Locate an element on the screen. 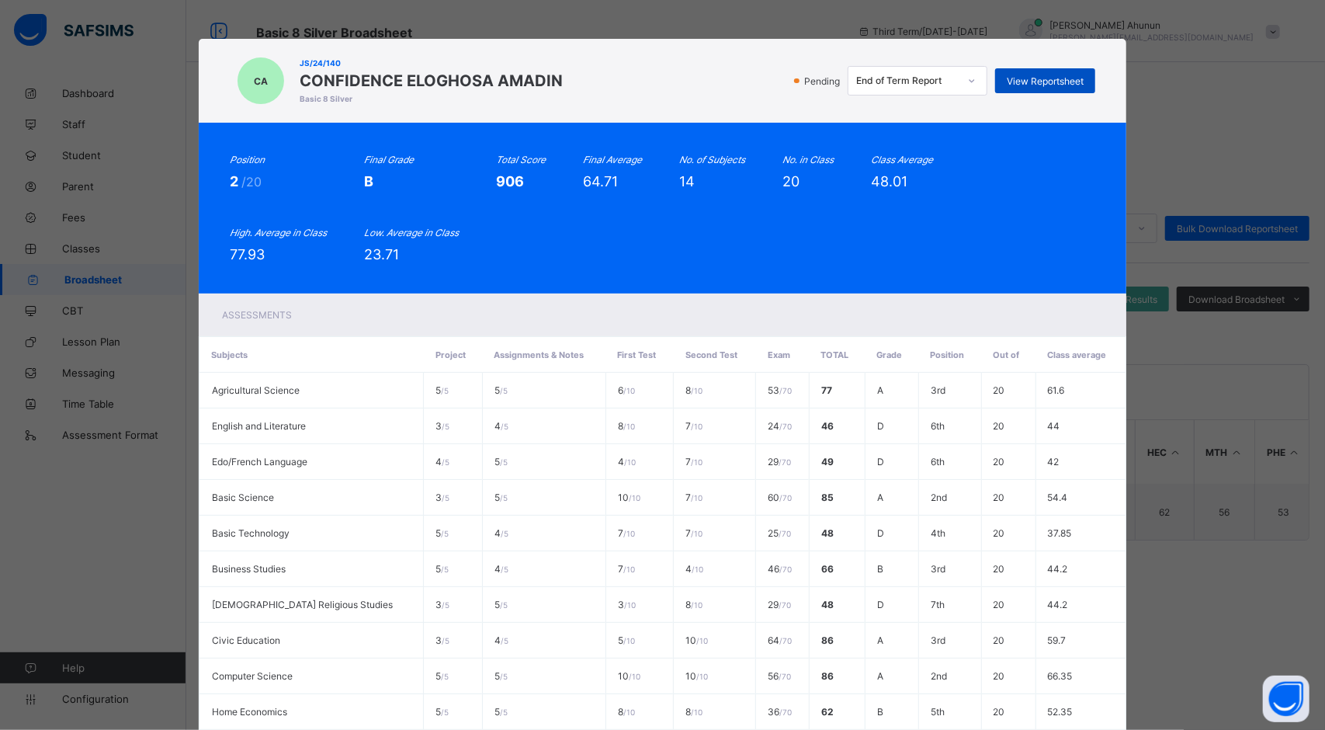  i: Low. Average in Class is located at coordinates (411, 232).